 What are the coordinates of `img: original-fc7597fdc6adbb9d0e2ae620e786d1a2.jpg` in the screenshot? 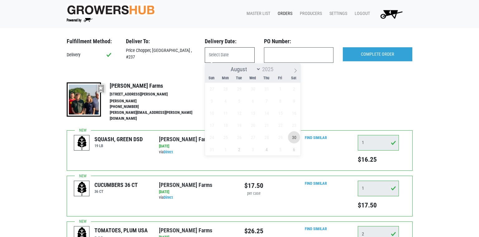 It's located at (111, 10).